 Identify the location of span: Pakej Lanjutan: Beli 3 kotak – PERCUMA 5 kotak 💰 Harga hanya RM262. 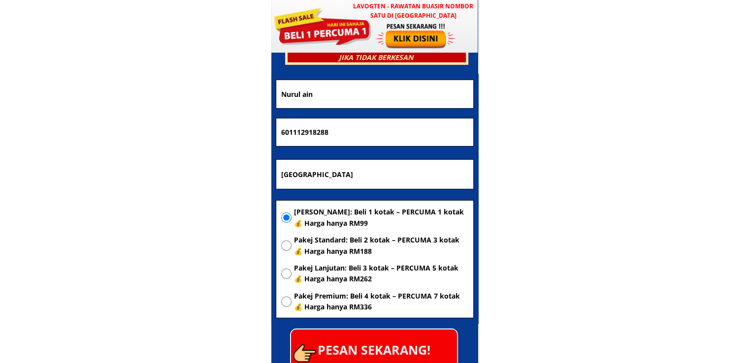
(381, 274).